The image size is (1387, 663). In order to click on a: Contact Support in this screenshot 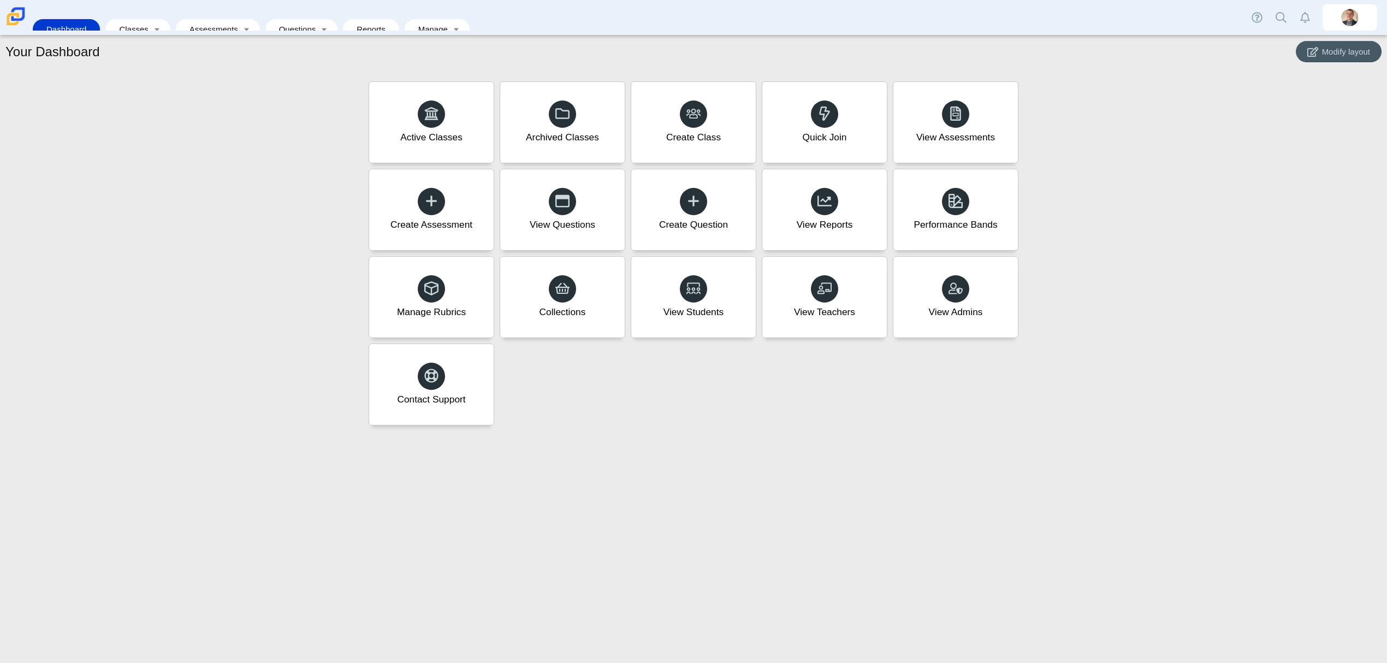, I will do `click(431, 384)`.